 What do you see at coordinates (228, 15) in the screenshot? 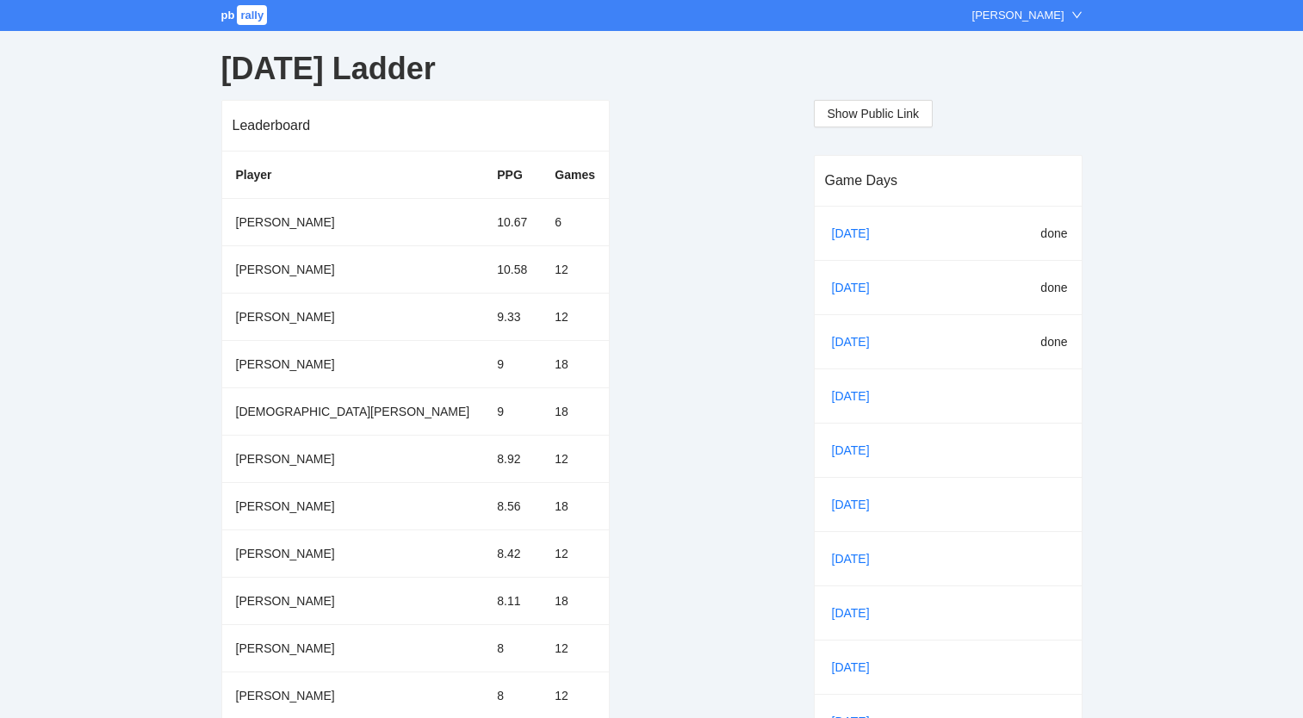
I see `span: pb` at bounding box center [228, 15].